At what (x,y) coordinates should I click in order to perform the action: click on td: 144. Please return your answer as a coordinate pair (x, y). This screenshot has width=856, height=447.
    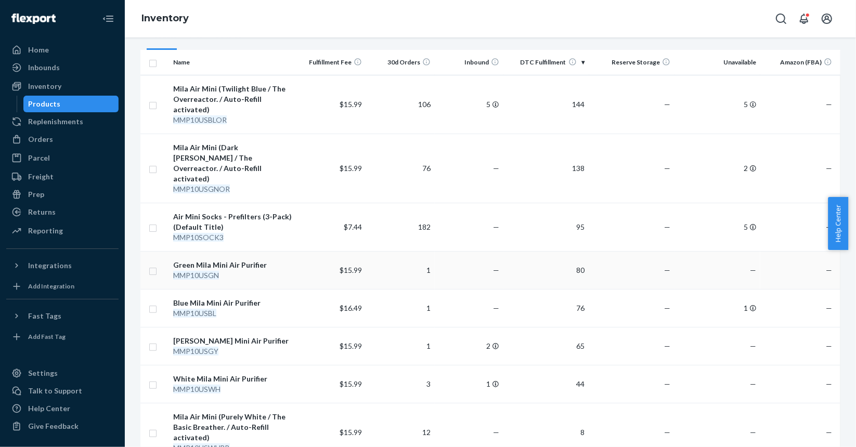
    Looking at the image, I should click on (546, 104).